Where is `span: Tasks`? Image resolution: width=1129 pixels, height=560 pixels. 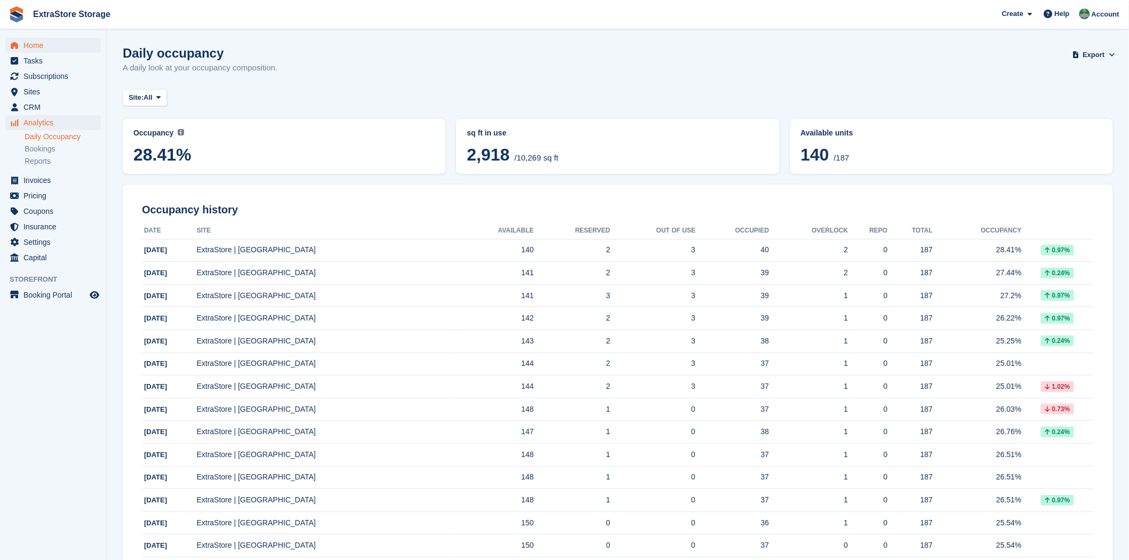 span: Tasks is located at coordinates (55, 61).